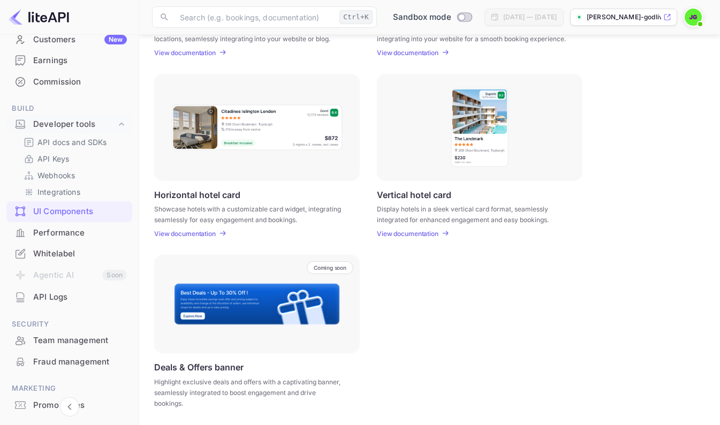 The height and width of the screenshot is (425, 720). I want to click on div: Switch to Production mode, so click(432, 17).